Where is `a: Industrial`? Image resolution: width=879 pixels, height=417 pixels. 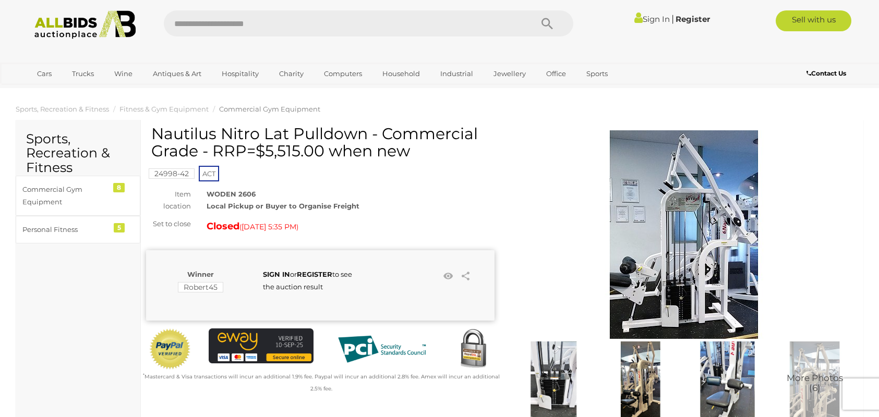
a: Industrial is located at coordinates (456, 74).